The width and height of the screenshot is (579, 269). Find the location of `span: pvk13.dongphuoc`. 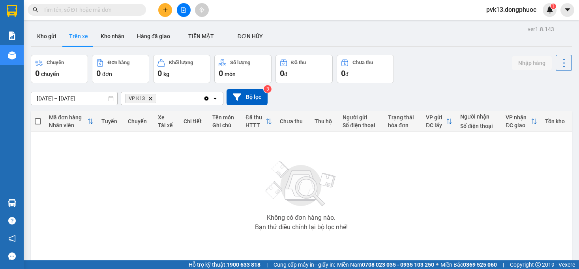

span: pvk13.dongphuoc is located at coordinates (511, 9).